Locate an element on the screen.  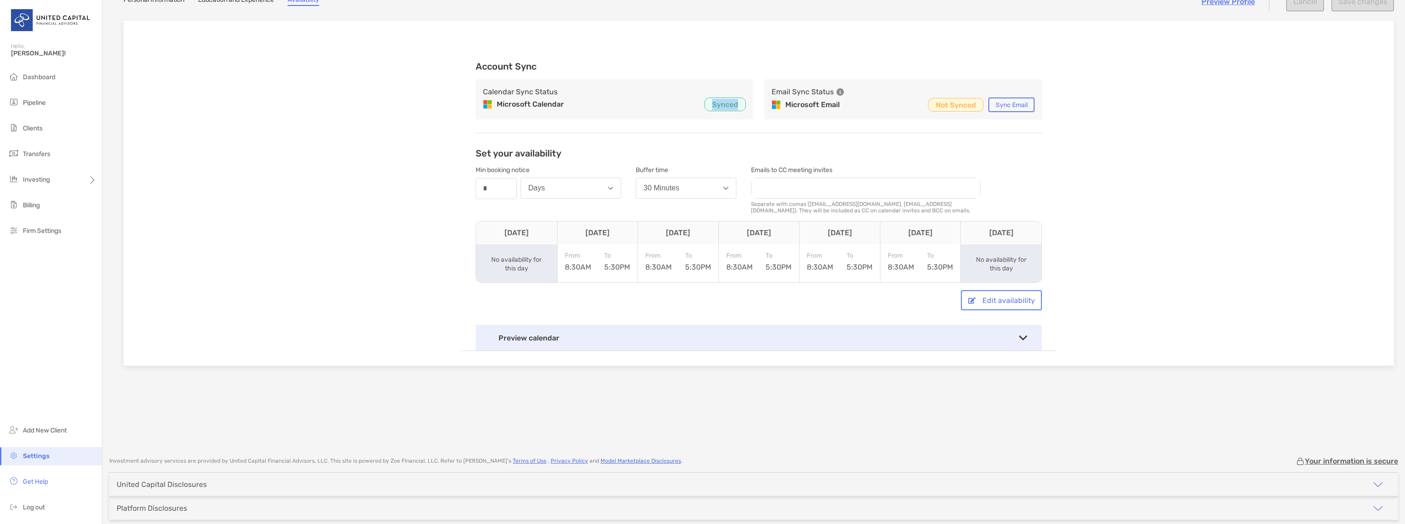
img: Toggle is located at coordinates (1023, 337).